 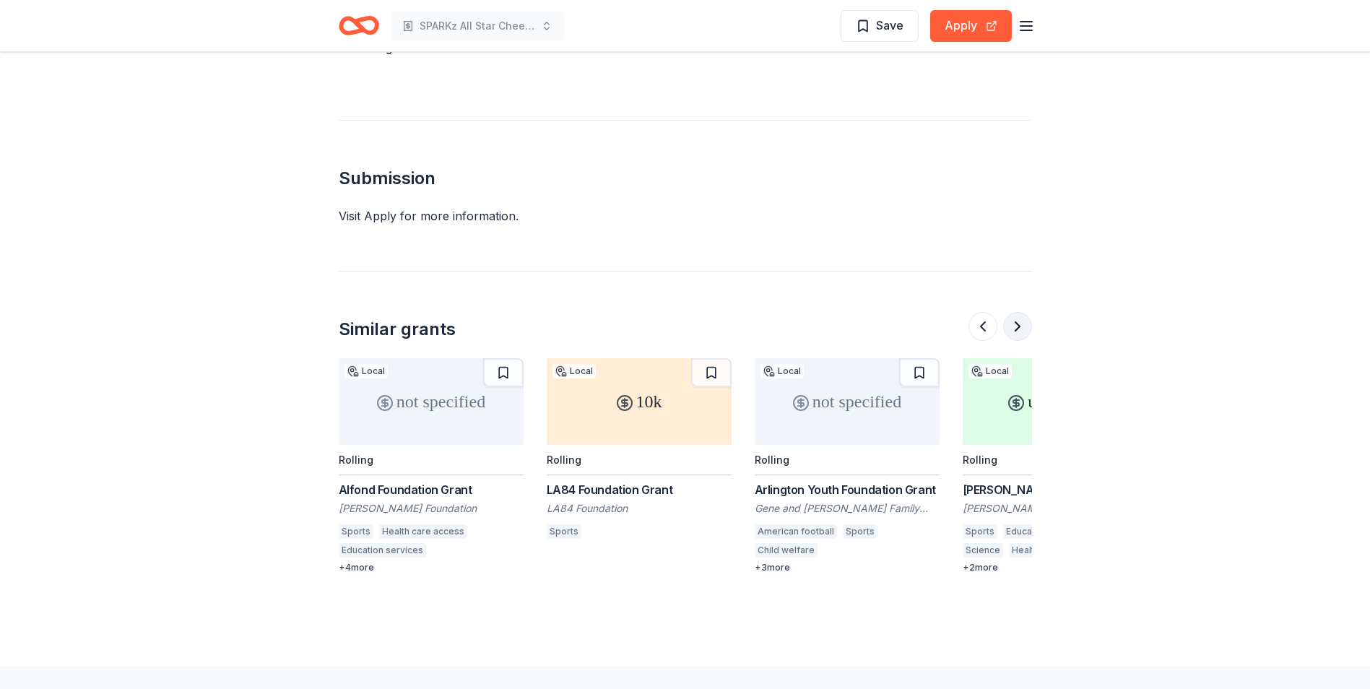 I want to click on div: Health care access, so click(x=423, y=532).